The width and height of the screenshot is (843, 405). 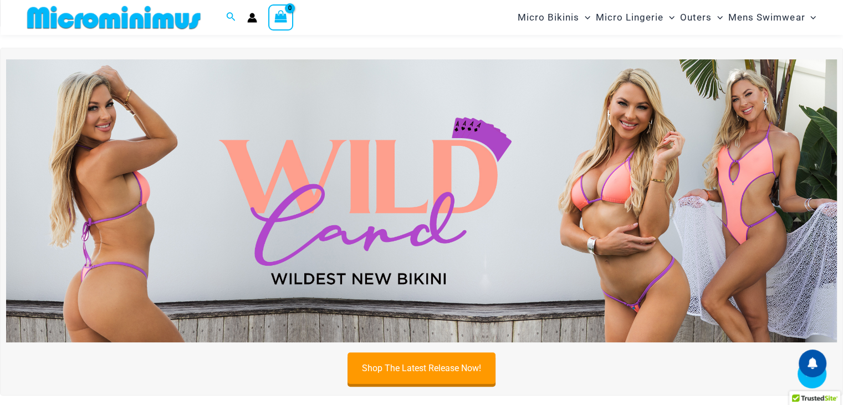 I want to click on img: Wild Card Neon Bliss Bikini, so click(x=421, y=200).